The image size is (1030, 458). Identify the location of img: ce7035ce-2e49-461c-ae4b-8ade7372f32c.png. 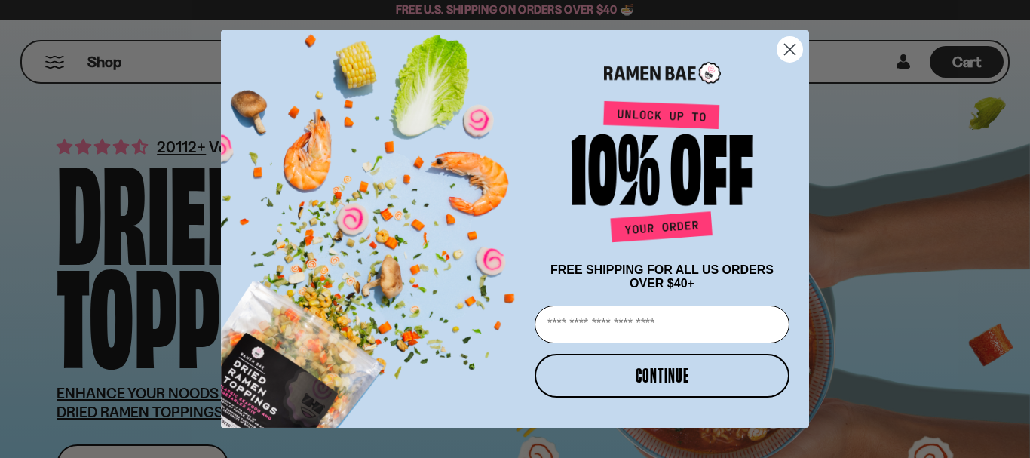
(375, 222).